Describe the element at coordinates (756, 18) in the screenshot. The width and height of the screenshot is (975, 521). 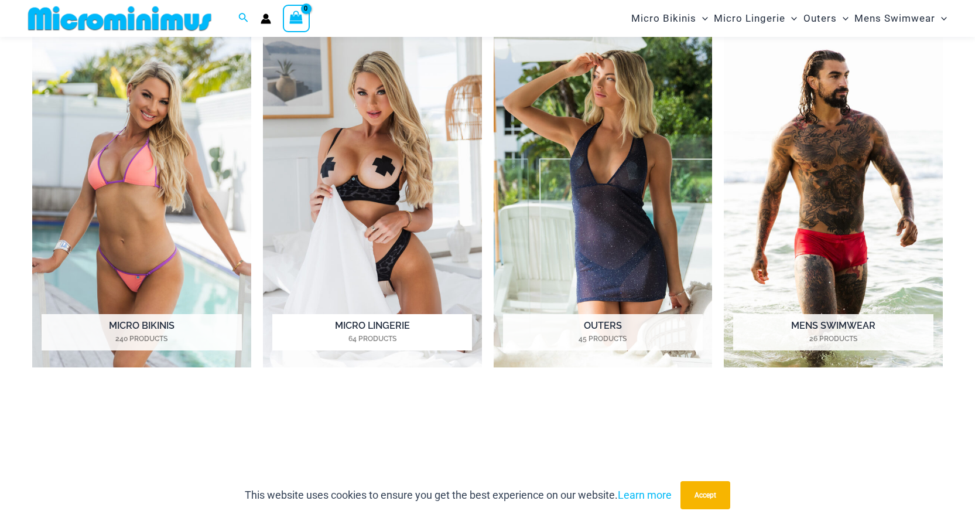
I see `a: Micro LingerieMenu ToggleMenu Toggle` at that location.